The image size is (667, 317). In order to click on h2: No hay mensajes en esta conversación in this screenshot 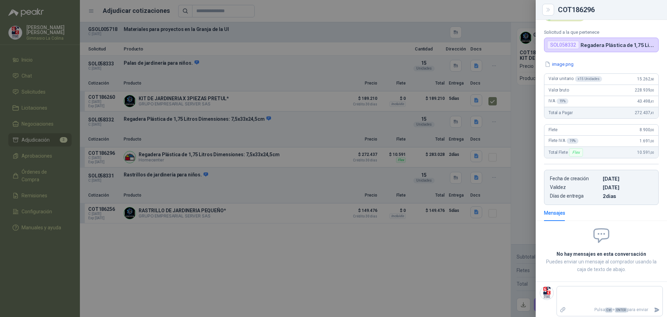, I will do `click(602, 254)`.